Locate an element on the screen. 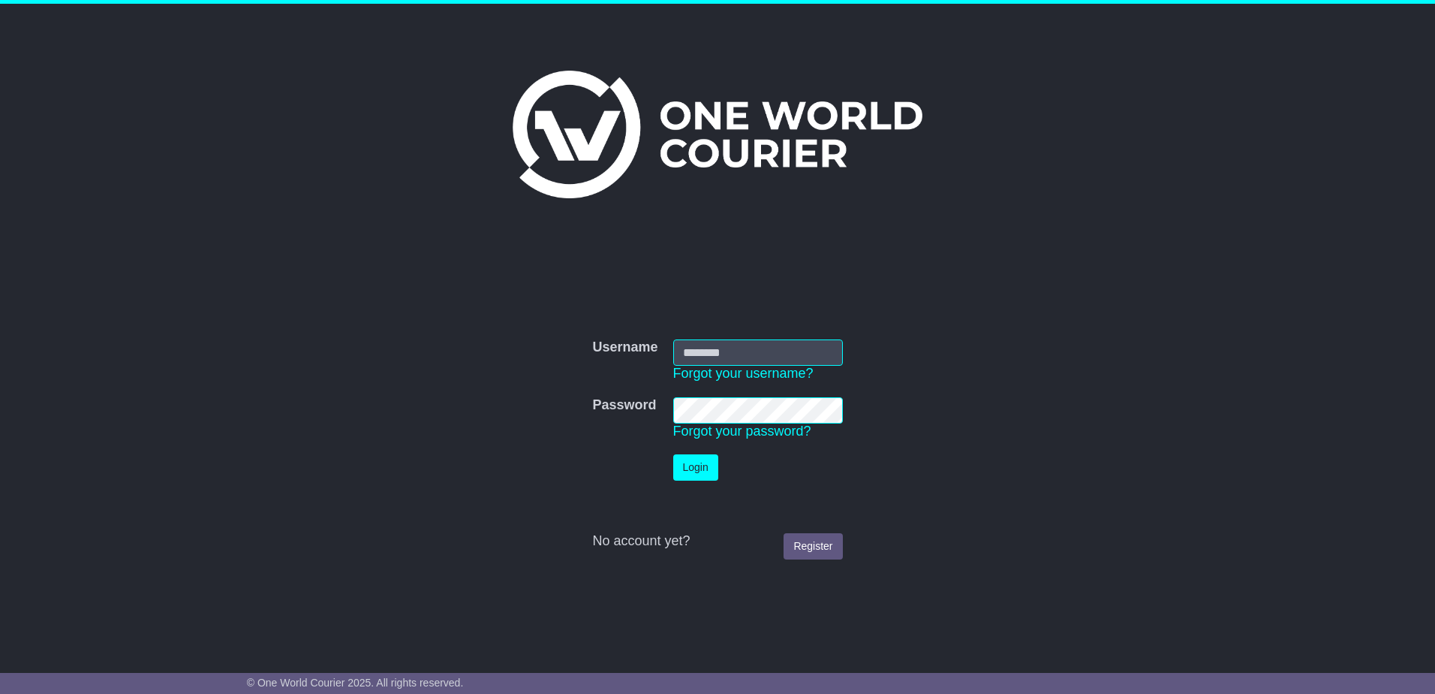  img: One World is located at coordinates (718, 134).